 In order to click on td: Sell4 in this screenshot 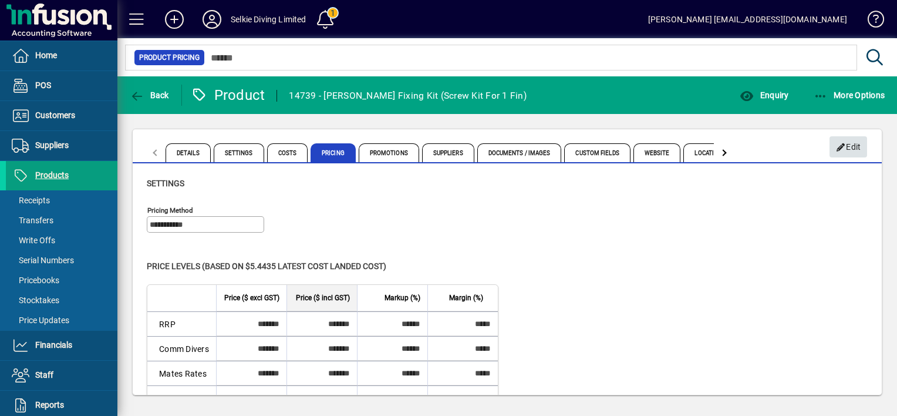, I will do `click(181, 398)`.